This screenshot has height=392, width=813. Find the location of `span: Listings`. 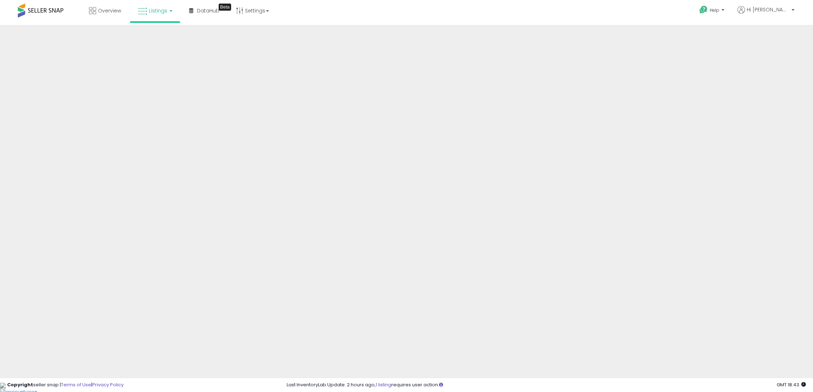

span: Listings is located at coordinates (158, 11).